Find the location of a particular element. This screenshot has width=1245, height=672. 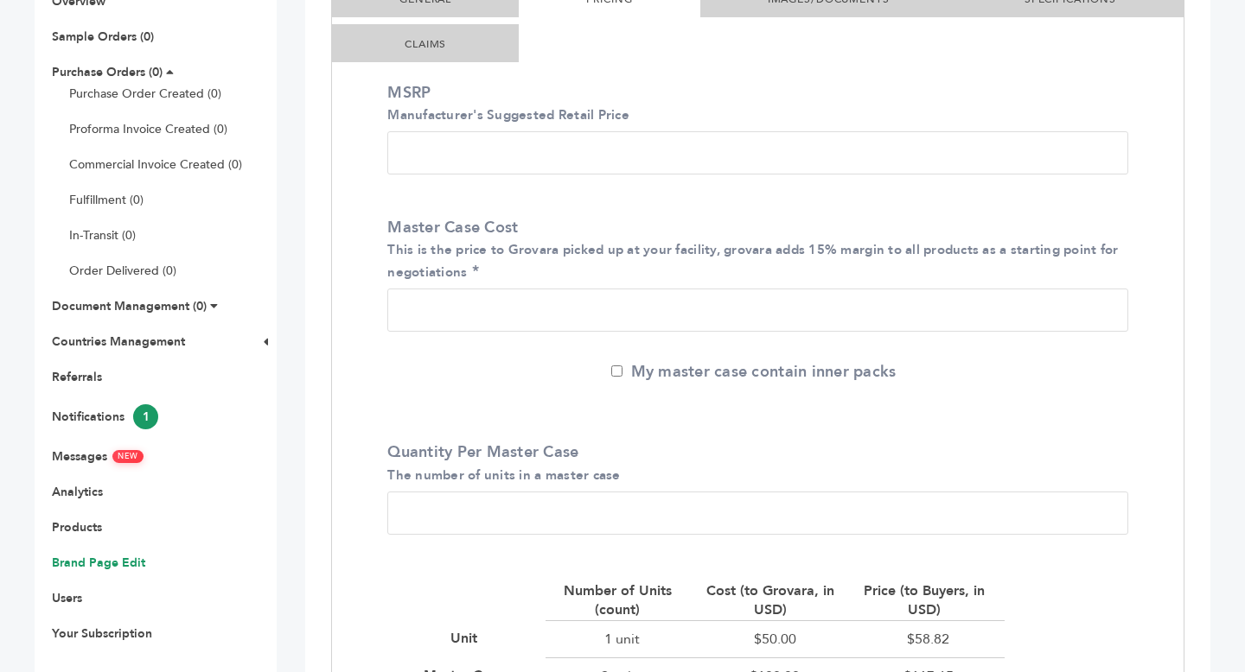

label: Quantity Per Master Case is located at coordinates (753, 463).